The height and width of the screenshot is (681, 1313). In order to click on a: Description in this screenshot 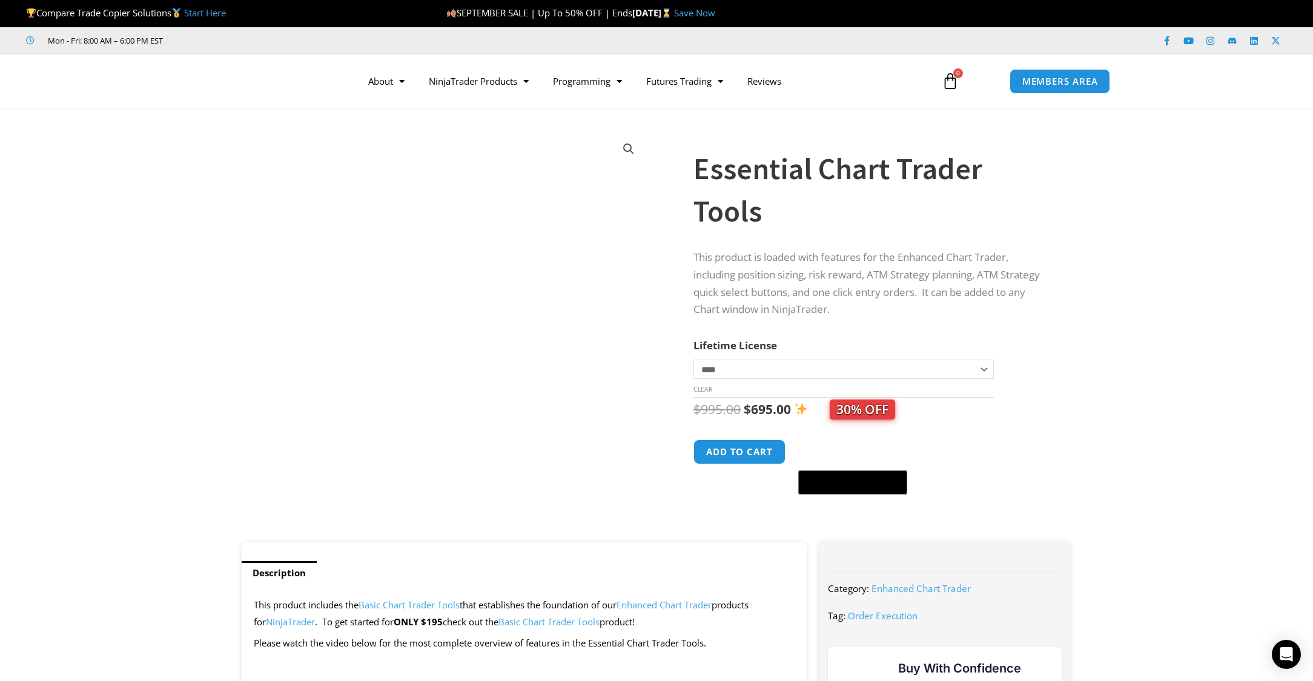, I will do `click(279, 573)`.